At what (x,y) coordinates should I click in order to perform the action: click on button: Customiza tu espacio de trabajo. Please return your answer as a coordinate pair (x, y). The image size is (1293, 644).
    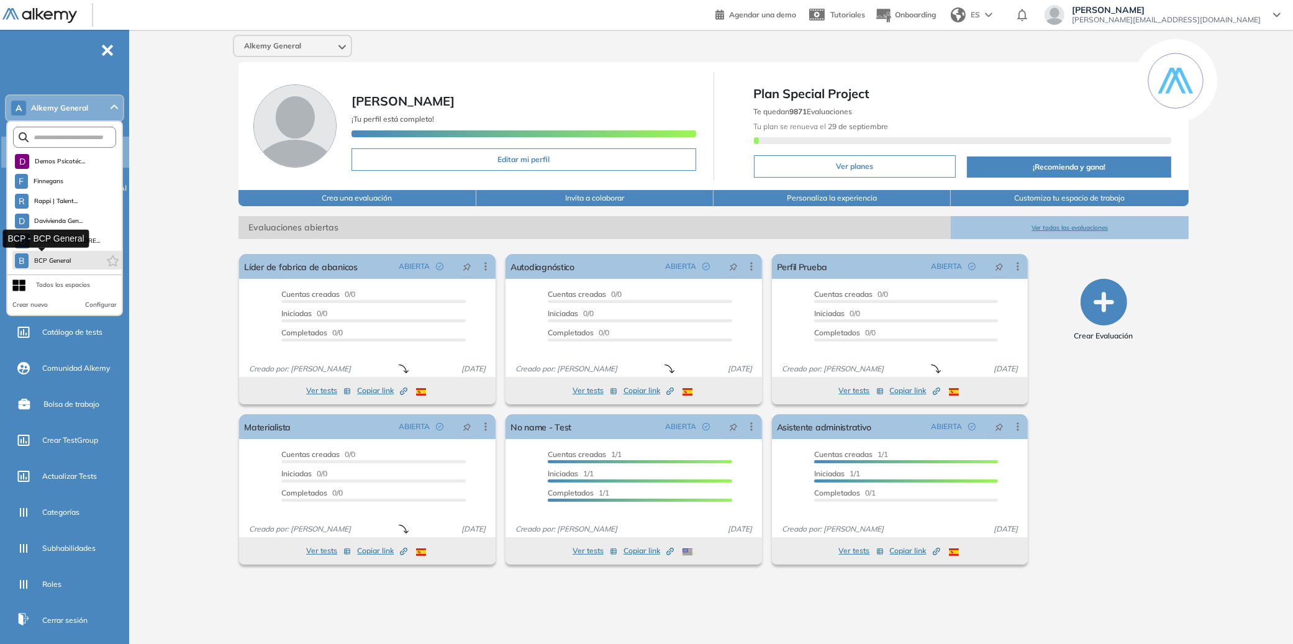
    Looking at the image, I should click on (1069, 198).